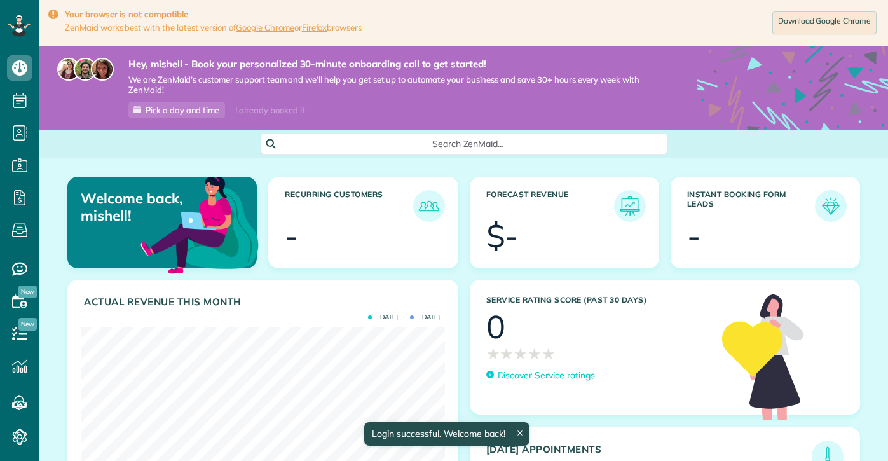  What do you see at coordinates (393, 64) in the screenshot?
I see `strong: Hey, mishell - Book your personalized 30-minute onboarding call to get started!` at bounding box center [393, 64].